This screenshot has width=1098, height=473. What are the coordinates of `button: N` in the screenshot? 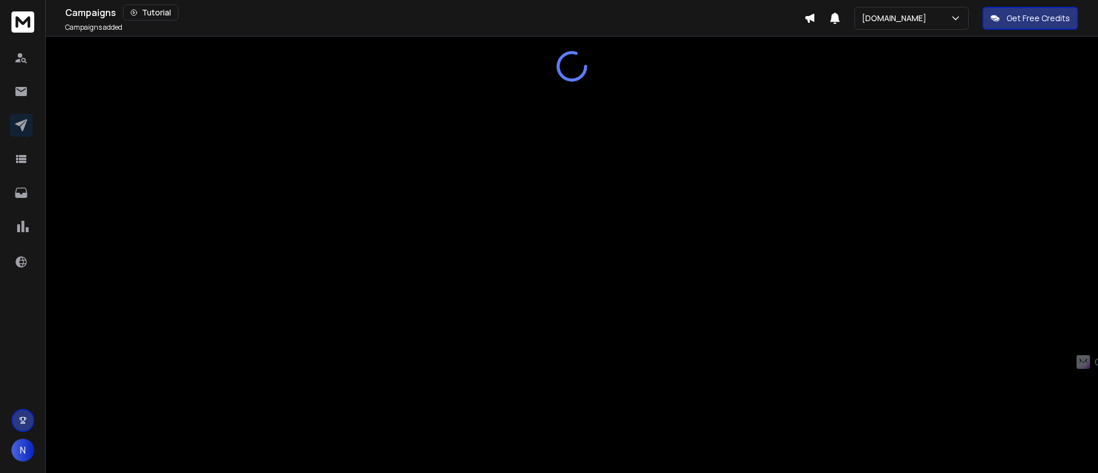 It's located at (23, 450).